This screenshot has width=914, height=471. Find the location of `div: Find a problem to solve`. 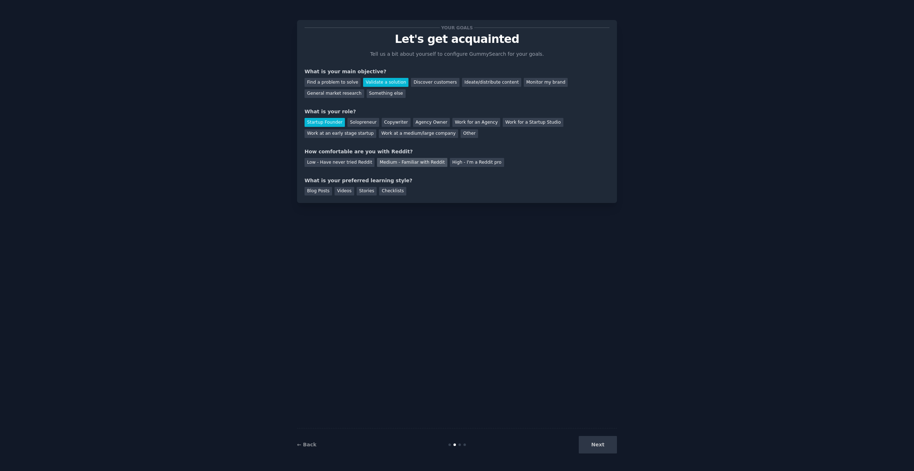

div: Find a problem to solve is located at coordinates (333, 82).